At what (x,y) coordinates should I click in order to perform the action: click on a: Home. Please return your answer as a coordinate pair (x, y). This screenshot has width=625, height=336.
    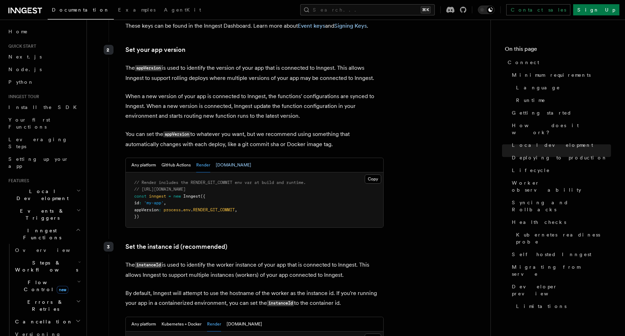
    Looking at the image, I should click on (44, 32).